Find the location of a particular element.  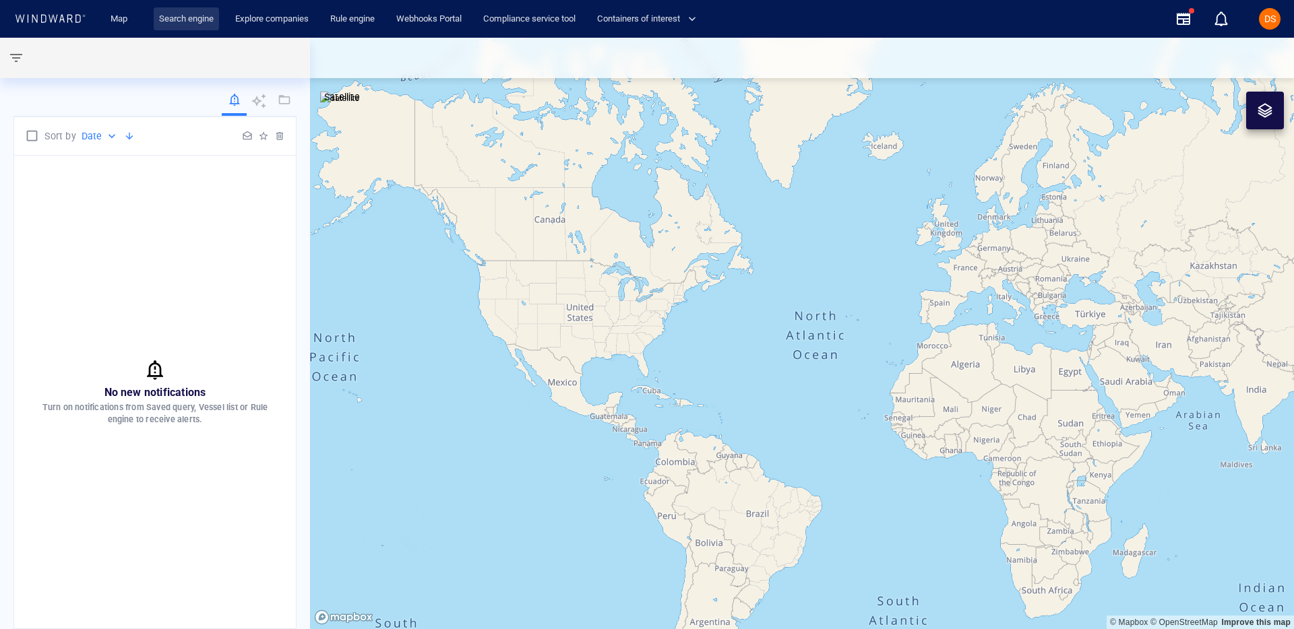

button: Map is located at coordinates (121, 19).